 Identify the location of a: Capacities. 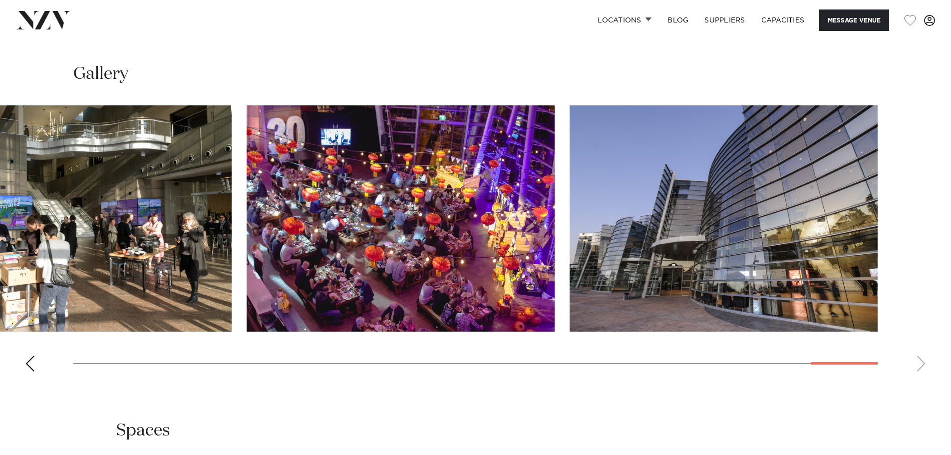
(782, 20).